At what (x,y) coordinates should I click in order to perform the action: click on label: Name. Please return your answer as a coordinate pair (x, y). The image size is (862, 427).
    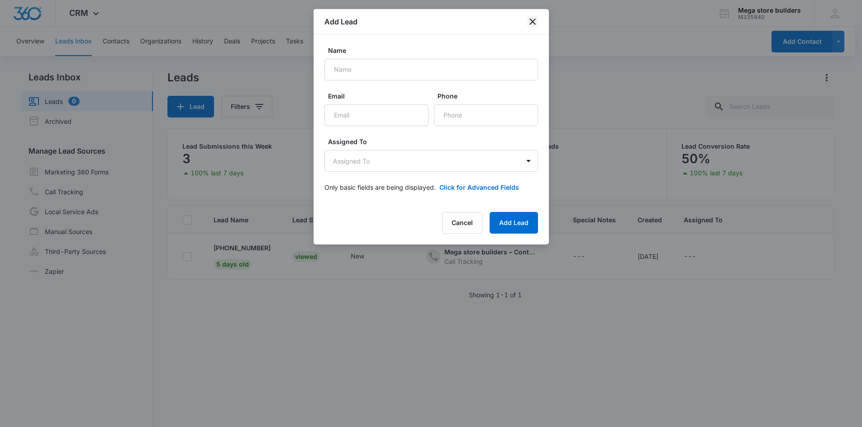
    Looking at the image, I should click on (435, 50).